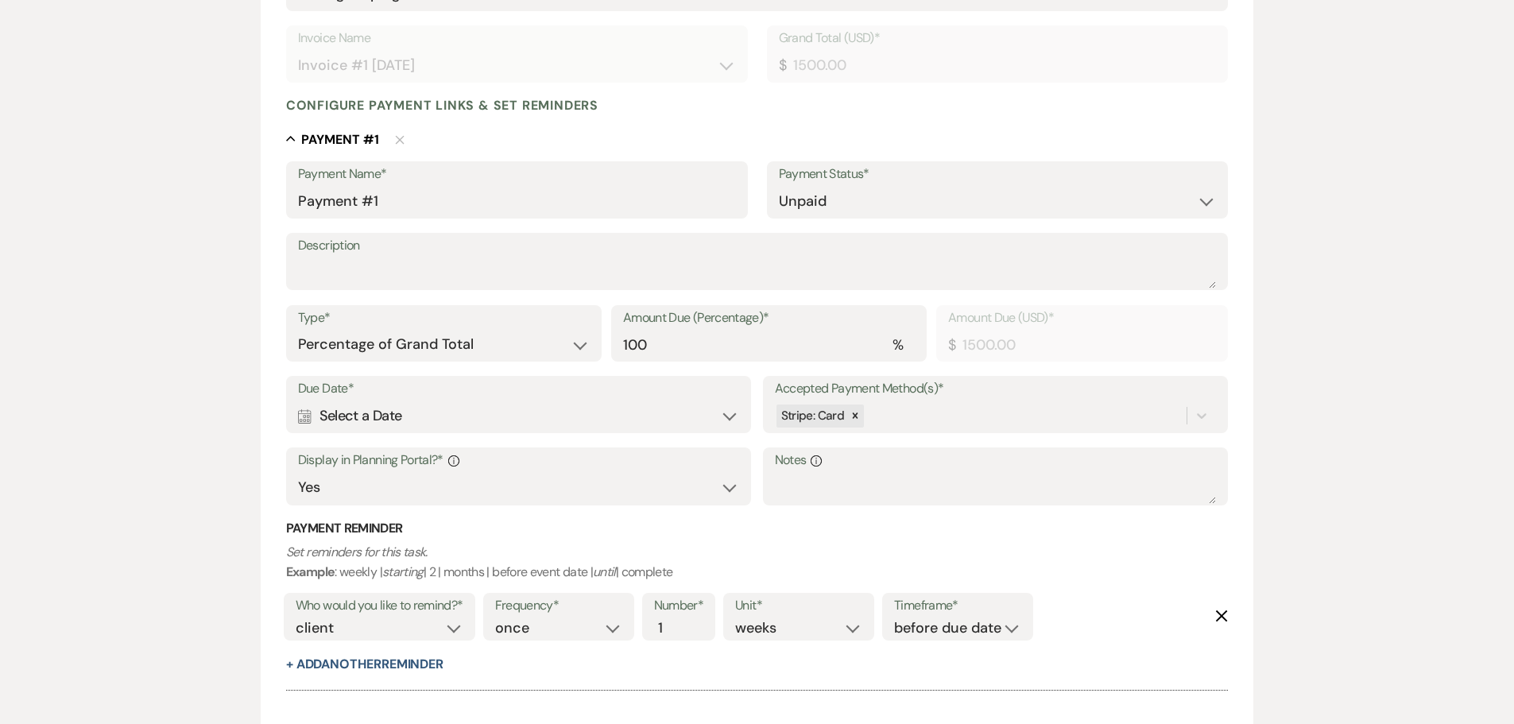  I want to click on label: Display in Planning Portal?*, so click(519, 460).